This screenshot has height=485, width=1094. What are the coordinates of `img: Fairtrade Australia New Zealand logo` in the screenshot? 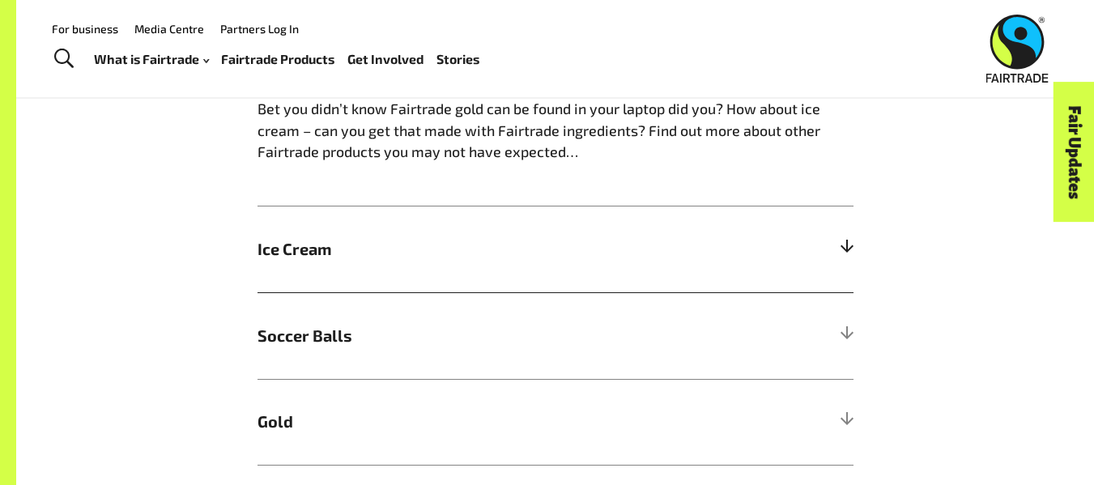 It's located at (1017, 49).